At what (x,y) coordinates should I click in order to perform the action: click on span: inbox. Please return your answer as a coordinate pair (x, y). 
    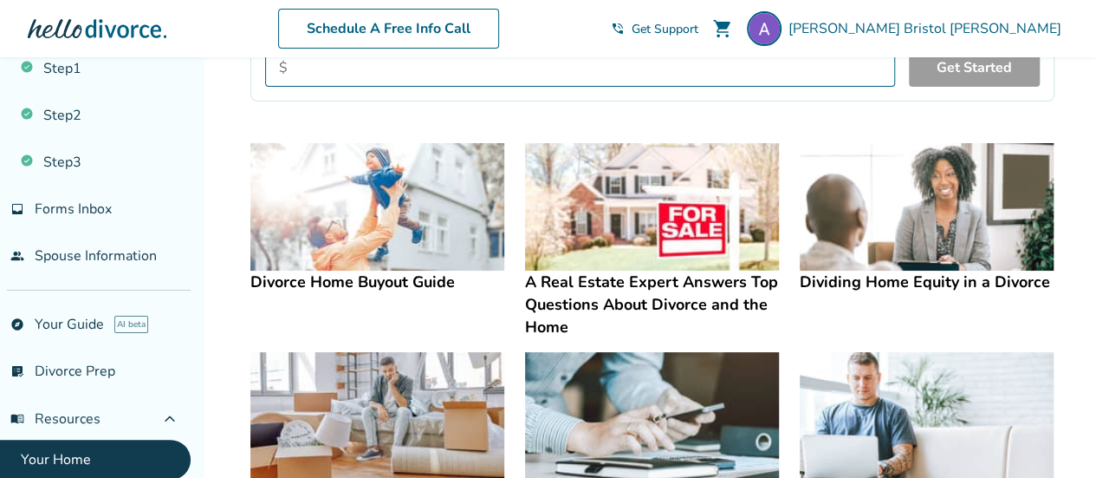
    Looking at the image, I should click on (17, 209).